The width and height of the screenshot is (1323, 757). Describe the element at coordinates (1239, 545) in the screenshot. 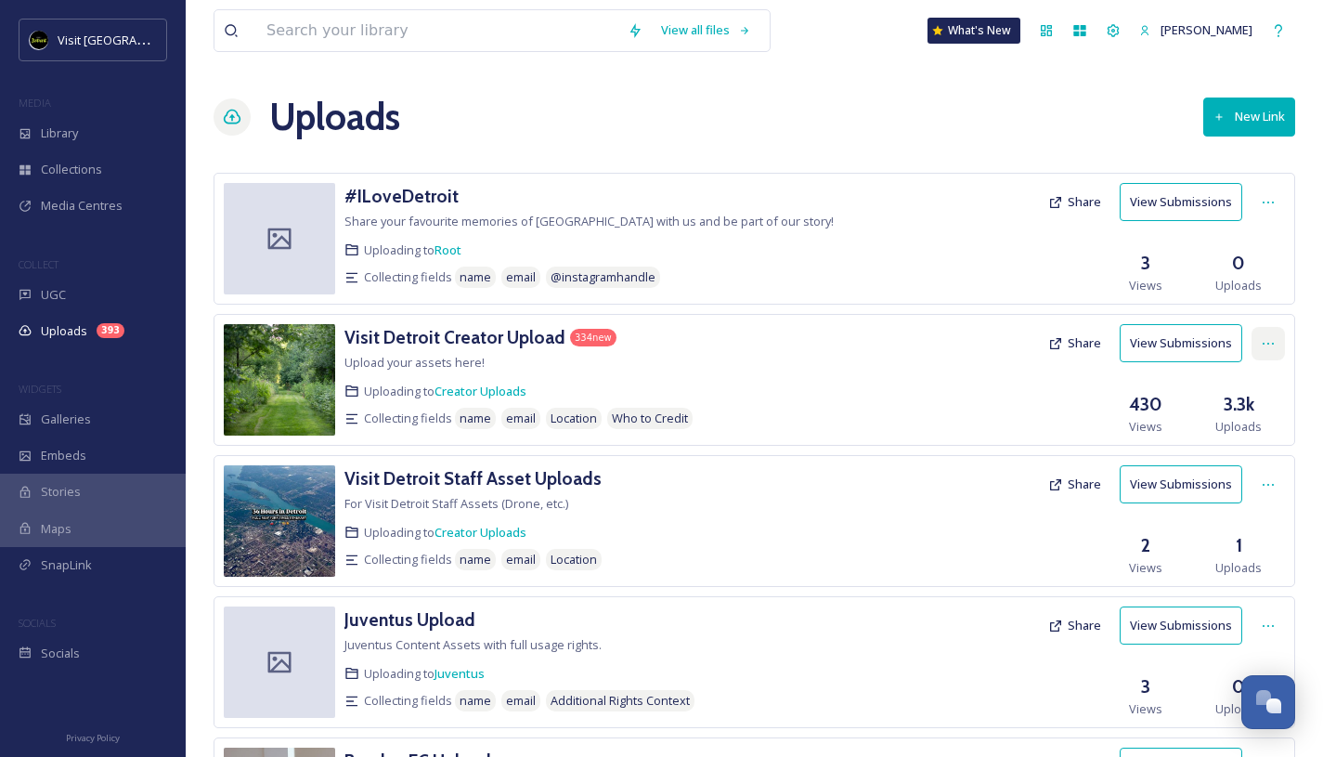

I see `h3: 1` at that location.